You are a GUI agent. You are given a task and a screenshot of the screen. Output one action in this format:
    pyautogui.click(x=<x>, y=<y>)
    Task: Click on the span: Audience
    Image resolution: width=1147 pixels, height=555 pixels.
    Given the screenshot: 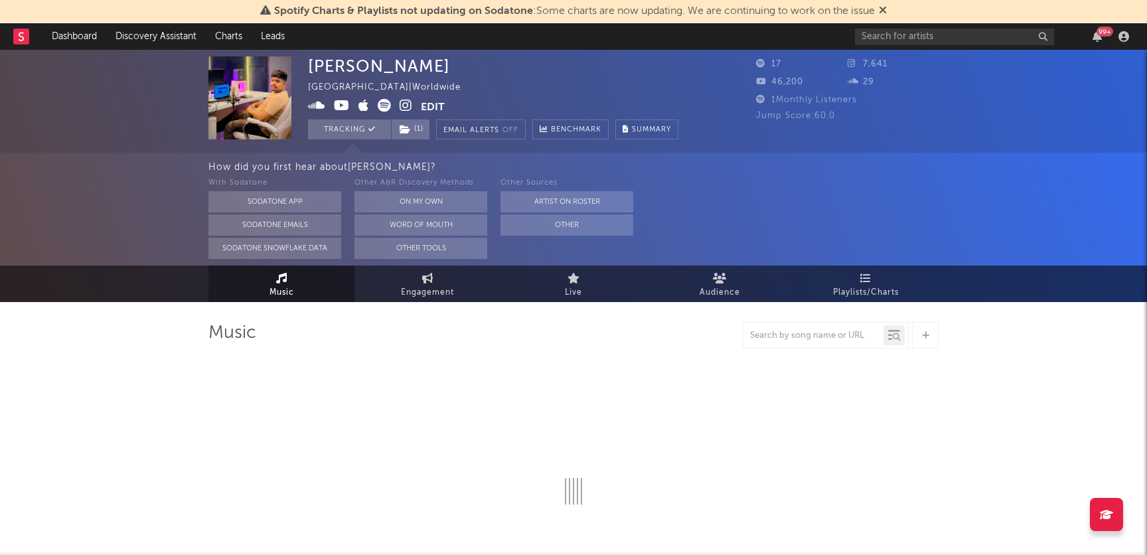 What is the action you would take?
    pyautogui.click(x=719, y=293)
    